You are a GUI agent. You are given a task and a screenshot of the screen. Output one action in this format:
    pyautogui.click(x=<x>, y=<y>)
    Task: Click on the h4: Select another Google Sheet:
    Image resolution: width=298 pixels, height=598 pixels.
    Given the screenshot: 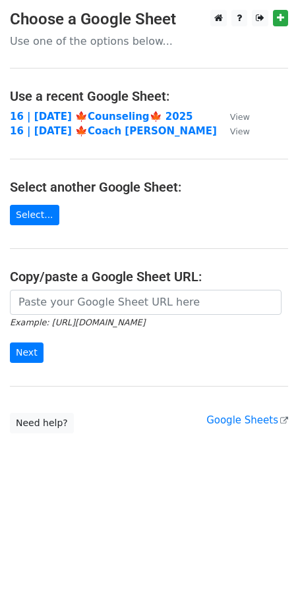 What is the action you would take?
    pyautogui.click(x=149, y=187)
    